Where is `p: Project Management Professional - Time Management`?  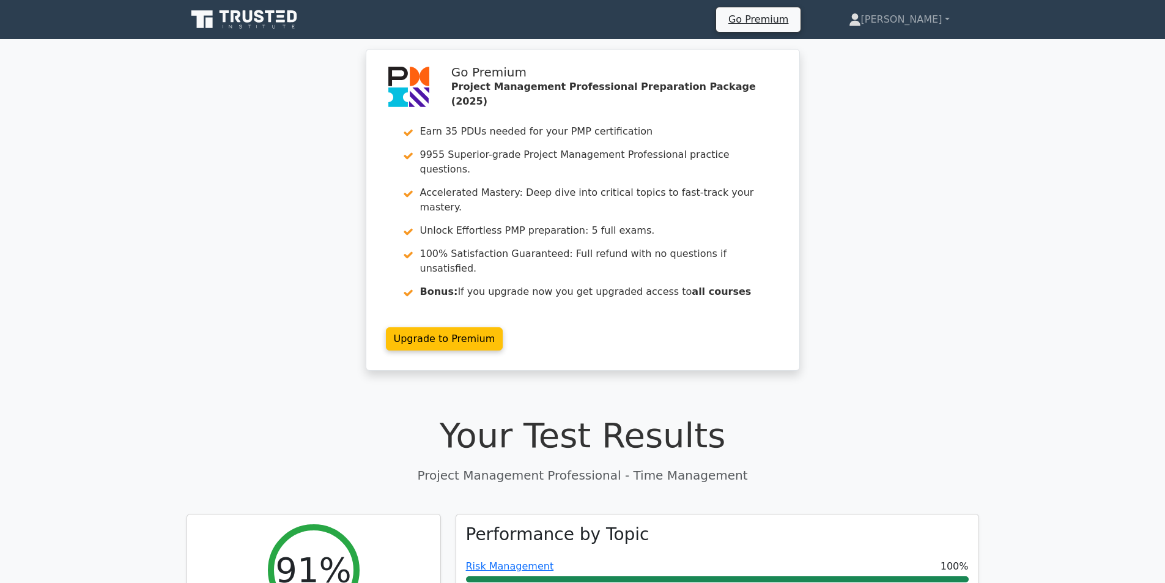
p: Project Management Professional - Time Management is located at coordinates (583, 475).